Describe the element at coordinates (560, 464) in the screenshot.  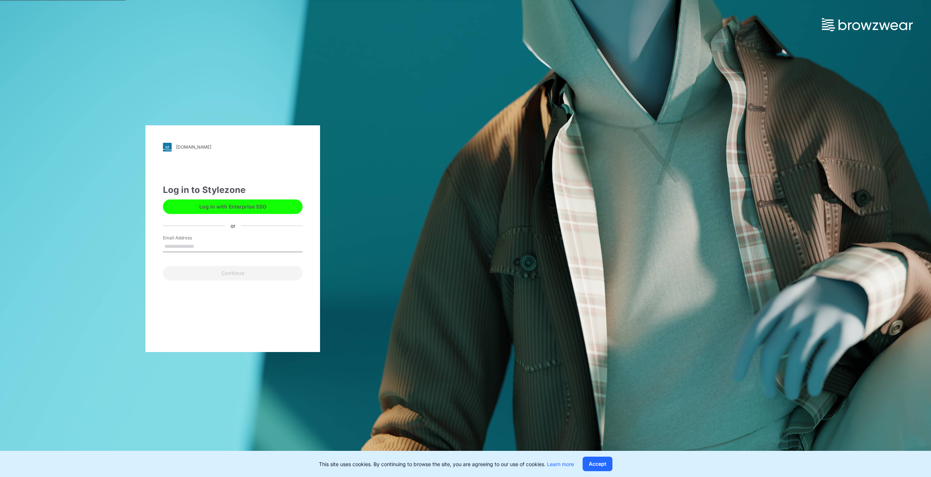
I see `a: Learn more` at that location.